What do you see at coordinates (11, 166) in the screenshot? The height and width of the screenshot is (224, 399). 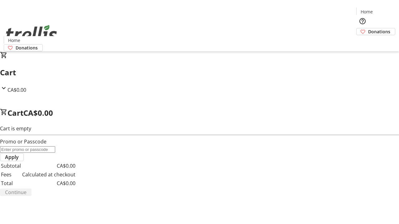 I see `td: Subtotal` at bounding box center [11, 166].